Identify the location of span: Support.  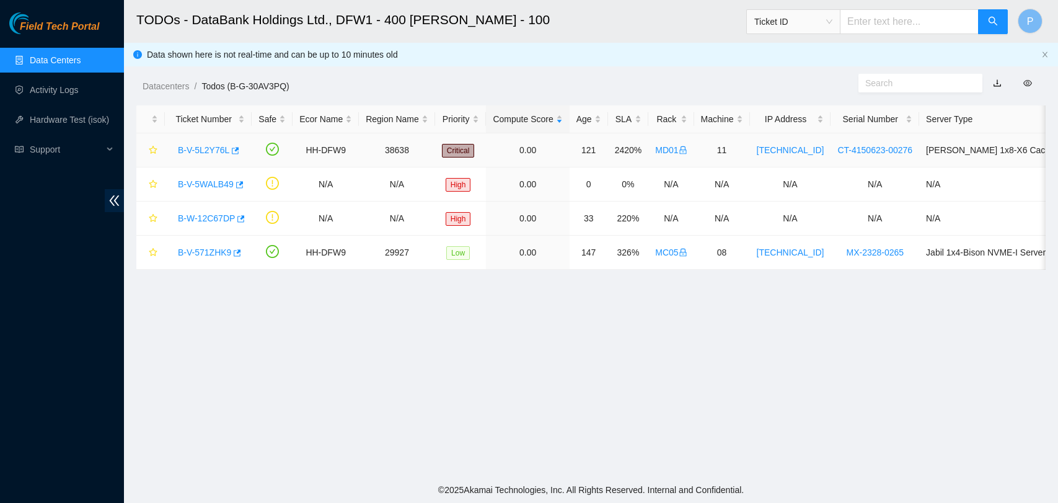
(66, 149).